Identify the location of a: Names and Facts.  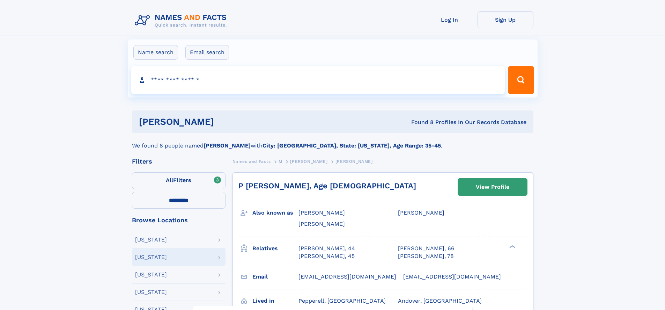
(252, 161).